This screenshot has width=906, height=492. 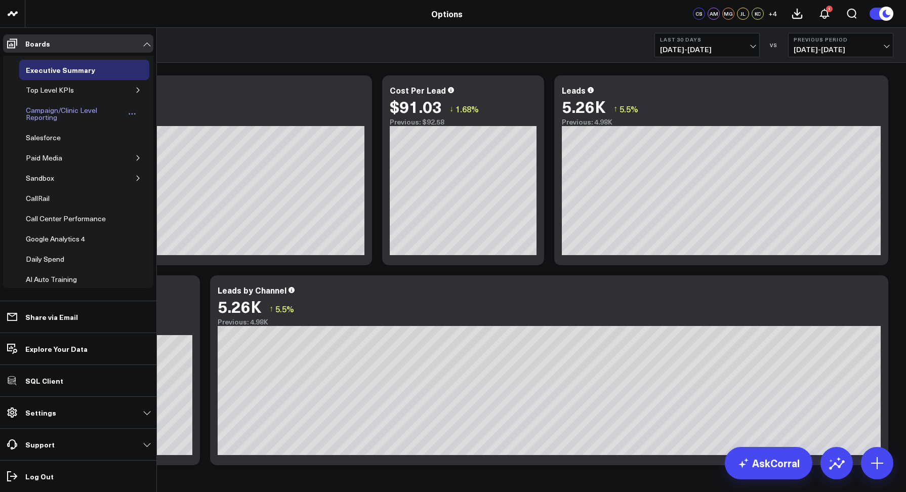 I want to click on span: 1.68%, so click(x=467, y=109).